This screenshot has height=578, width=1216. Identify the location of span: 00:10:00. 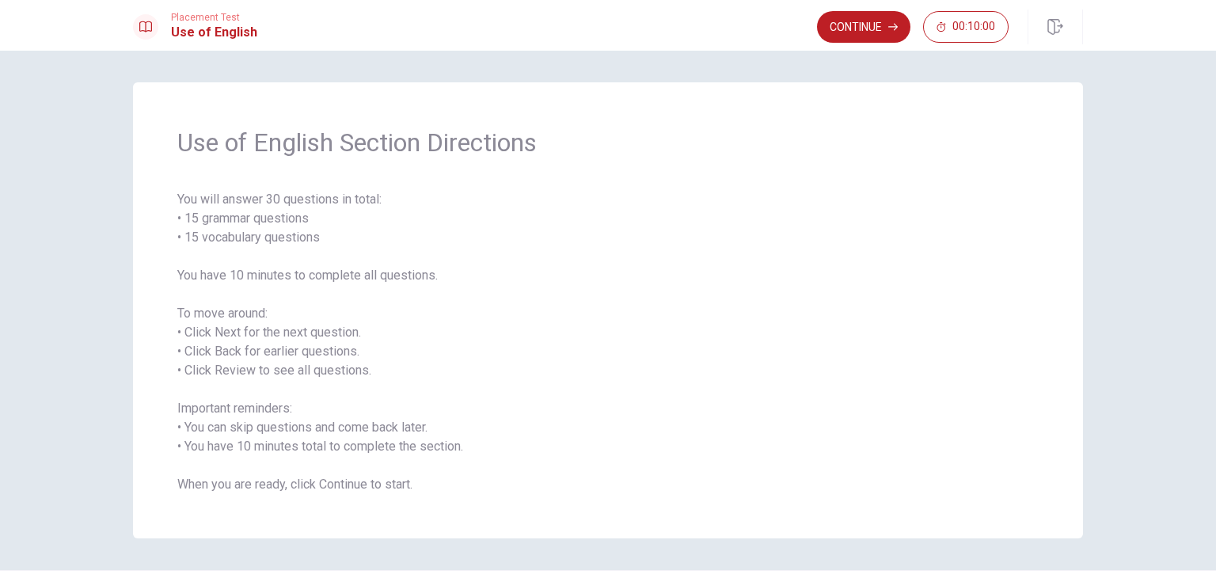
(974, 27).